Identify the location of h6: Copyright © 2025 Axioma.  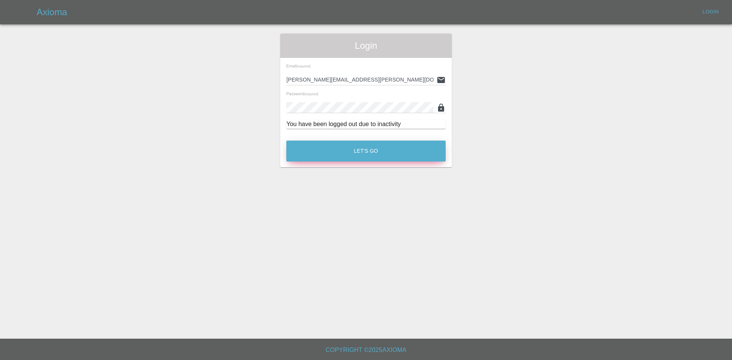
(366, 351).